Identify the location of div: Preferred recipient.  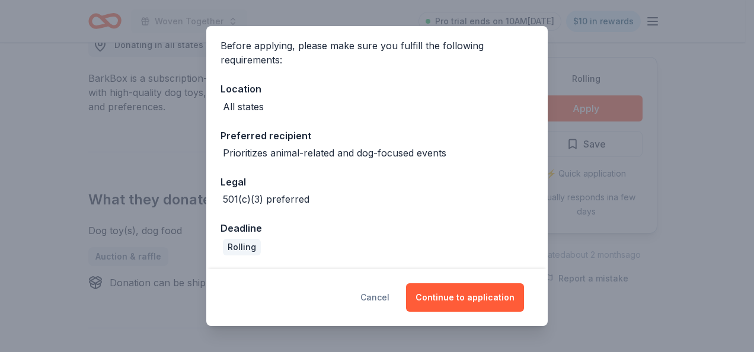
(377, 136).